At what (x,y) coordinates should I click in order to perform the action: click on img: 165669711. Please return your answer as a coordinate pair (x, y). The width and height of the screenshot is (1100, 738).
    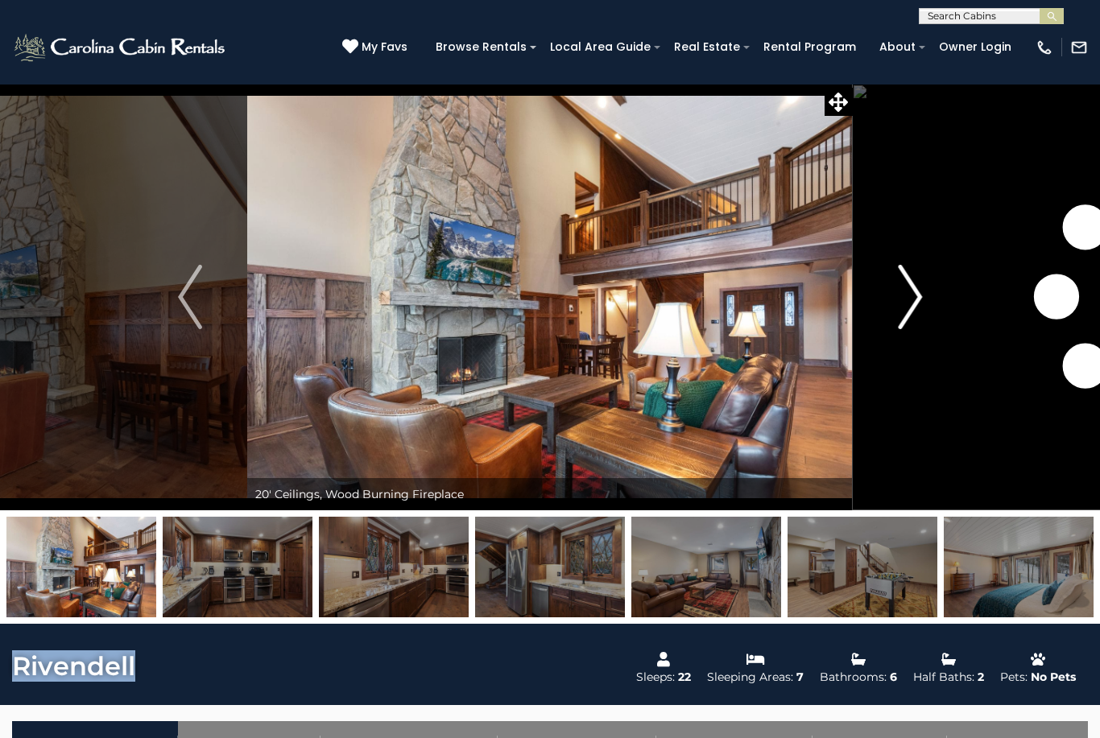
    Looking at the image, I should click on (81, 567).